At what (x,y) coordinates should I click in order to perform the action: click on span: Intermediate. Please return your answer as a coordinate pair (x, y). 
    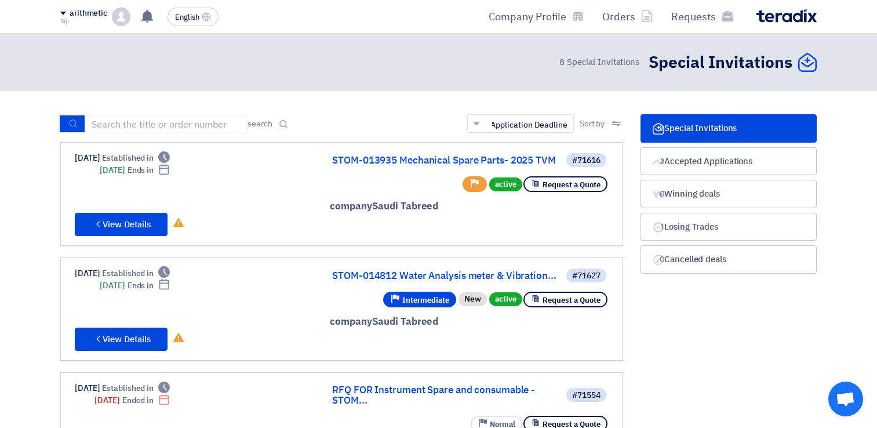
    Looking at the image, I should click on (426, 300).